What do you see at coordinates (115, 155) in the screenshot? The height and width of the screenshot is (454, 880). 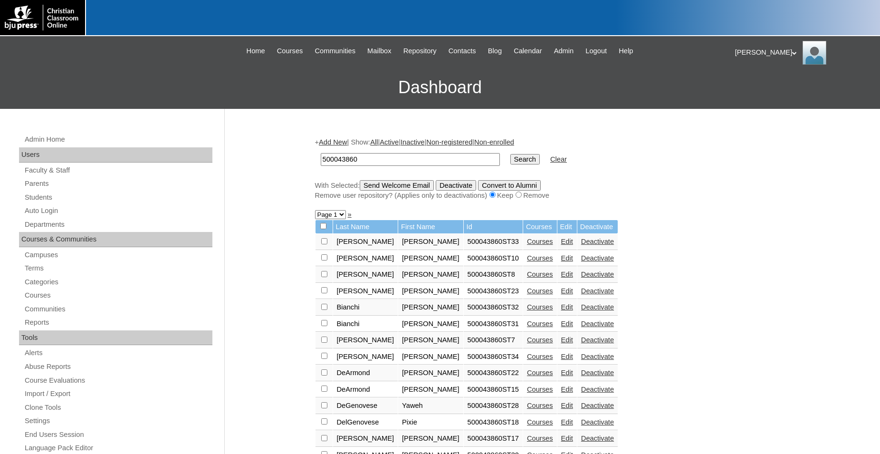 I see `div: Users` at bounding box center [115, 155].